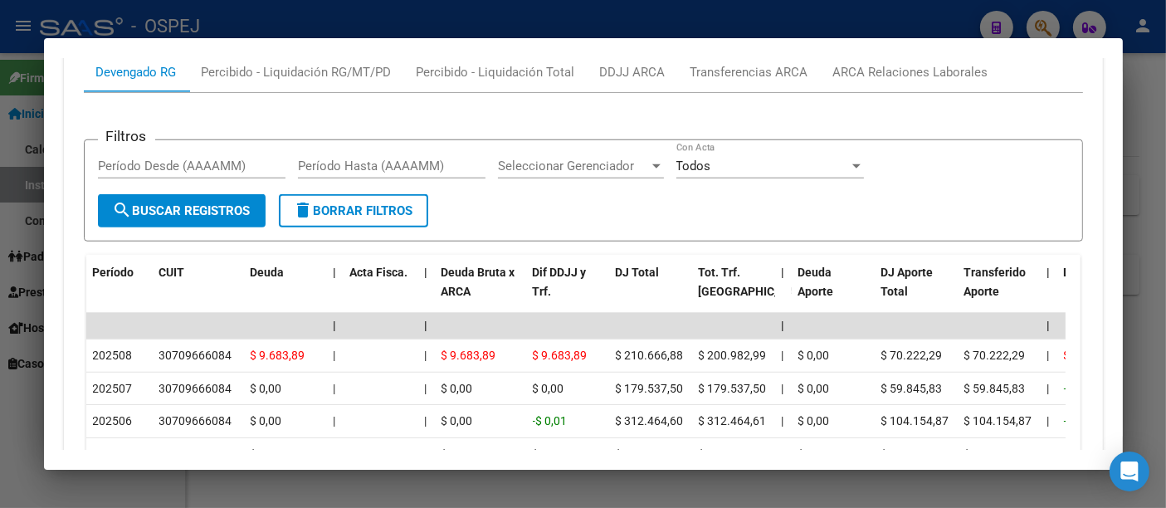 This screenshot has height=508, width=1166. Describe the element at coordinates (749, 72) in the screenshot. I see `div: Transferencias ARCA` at that location.